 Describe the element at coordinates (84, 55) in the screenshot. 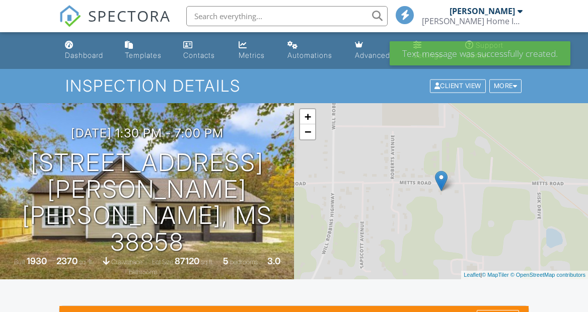

I see `div: Dashboard` at that location.